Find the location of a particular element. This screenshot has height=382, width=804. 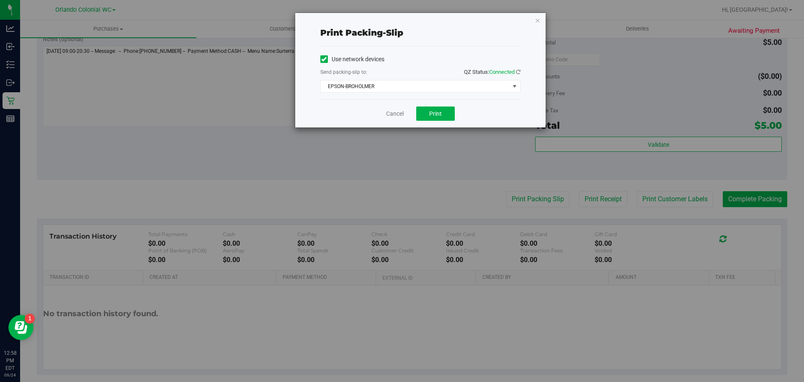

span: Print is located at coordinates (436, 114).